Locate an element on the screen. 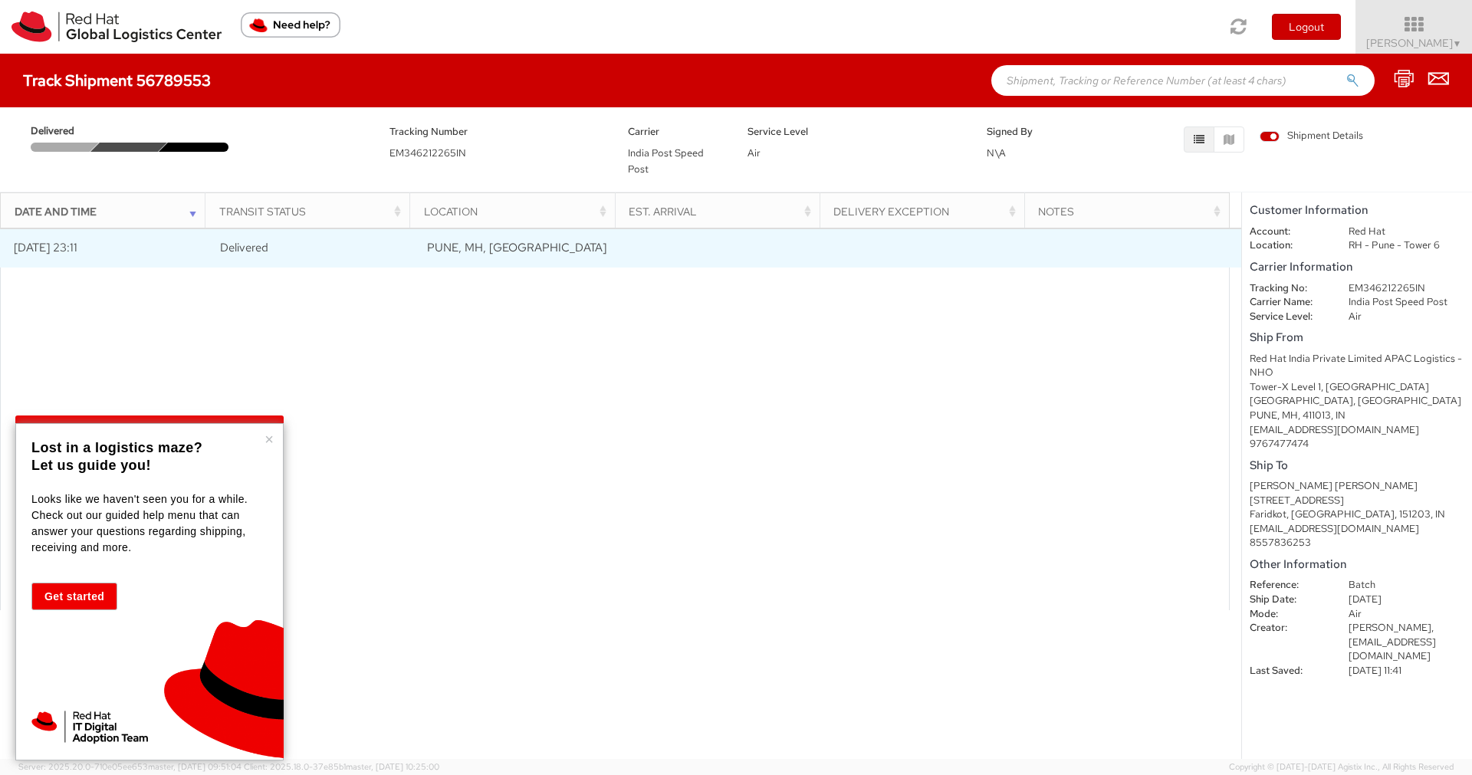  span: EM346212265IN is located at coordinates (428, 153).